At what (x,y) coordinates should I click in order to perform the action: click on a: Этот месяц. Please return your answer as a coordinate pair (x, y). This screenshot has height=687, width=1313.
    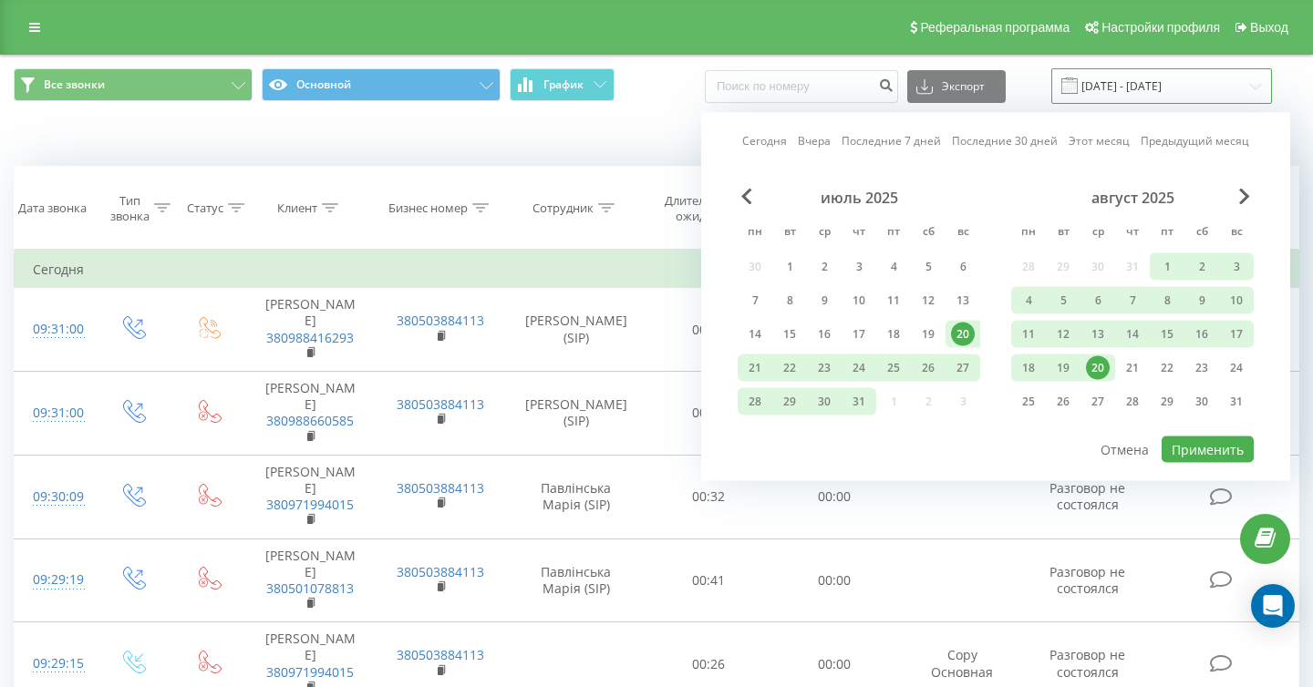
    Looking at the image, I should click on (1099, 140).